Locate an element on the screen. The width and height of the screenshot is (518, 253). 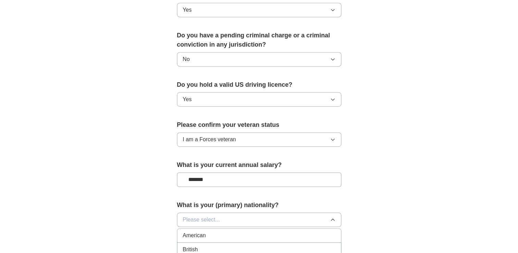
span: Please select... is located at coordinates (201, 219).